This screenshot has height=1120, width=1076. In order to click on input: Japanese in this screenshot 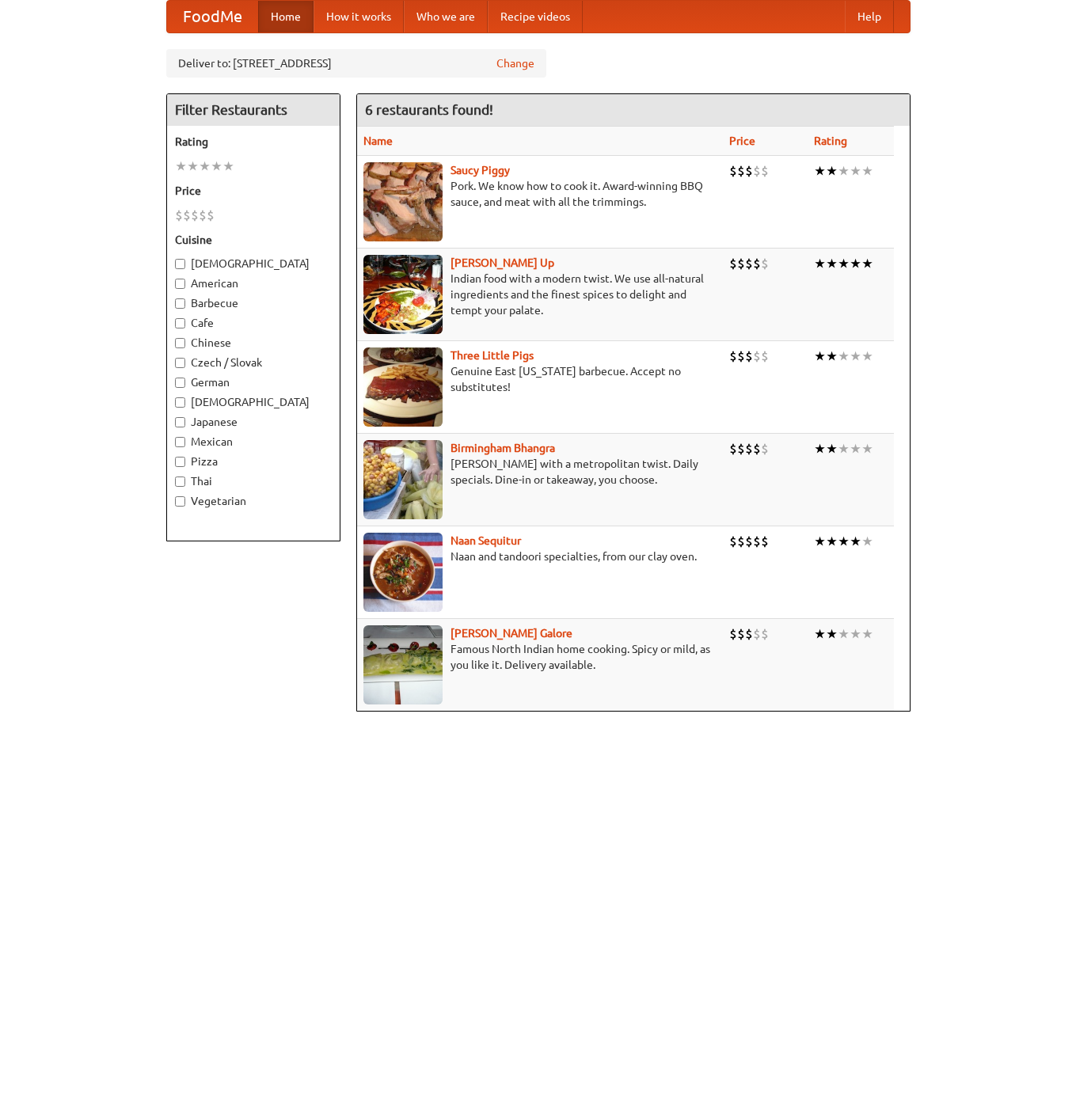, I will do `click(179, 422)`.